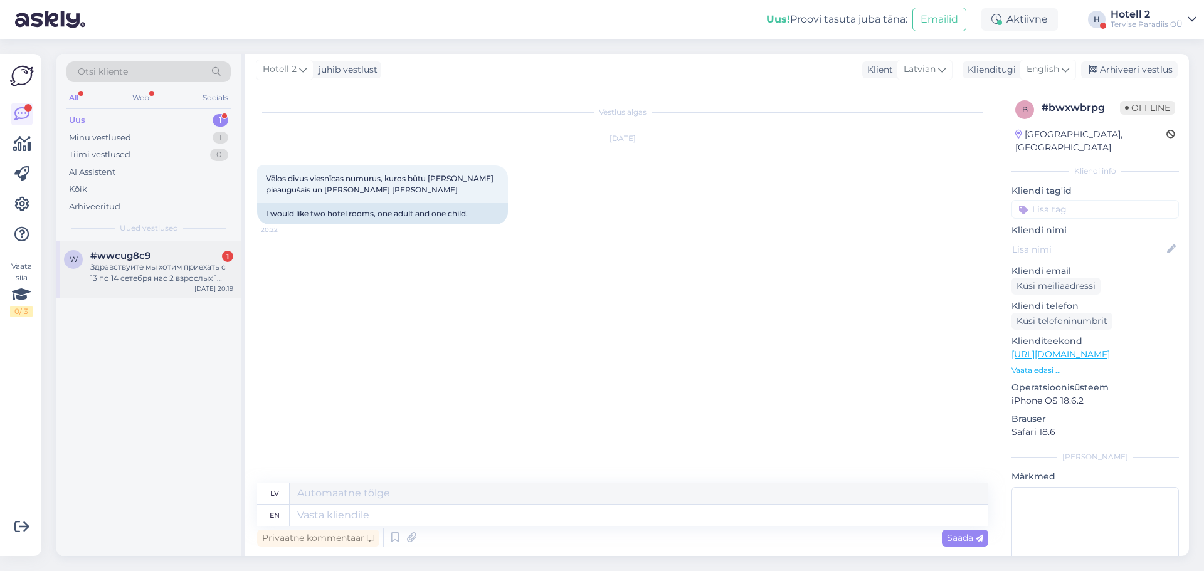 The width and height of the screenshot is (1204, 571). Describe the element at coordinates (1148, 108) in the screenshot. I see `span: Offline` at that location.